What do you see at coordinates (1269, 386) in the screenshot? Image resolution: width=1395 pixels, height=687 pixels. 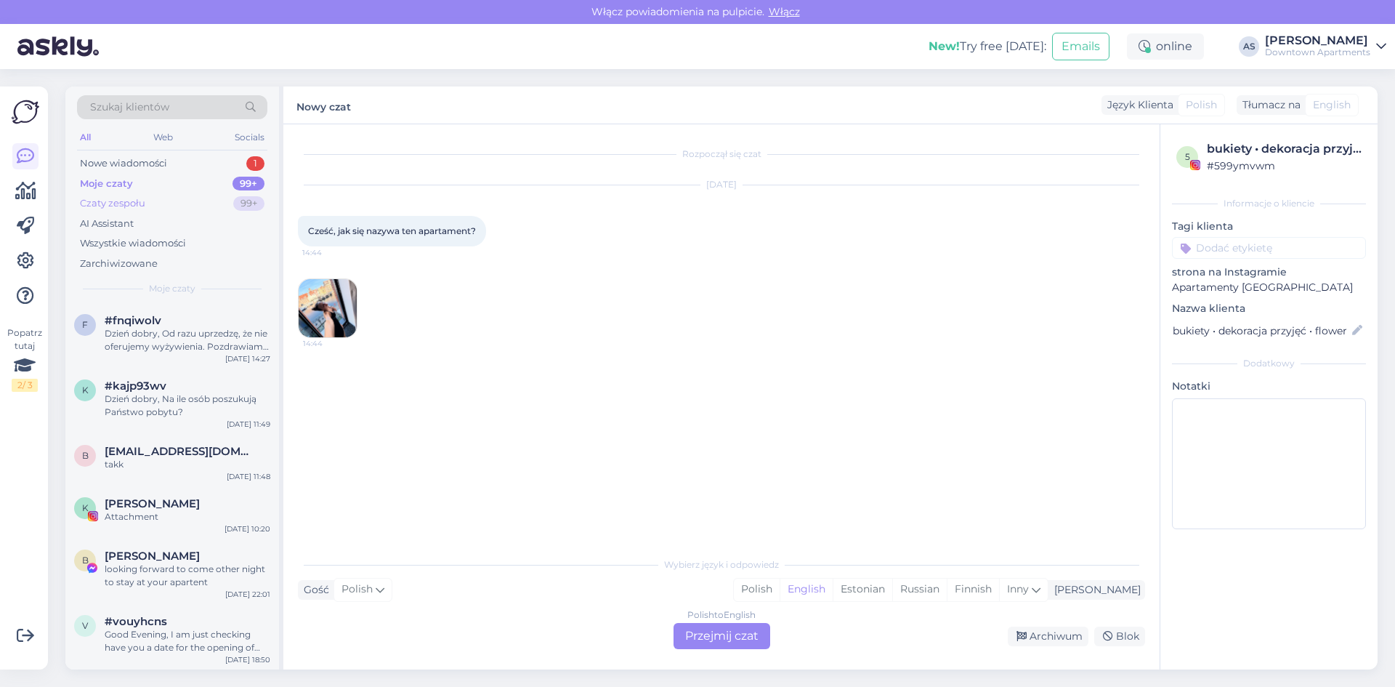 I see `p: Notatki` at bounding box center [1269, 386].